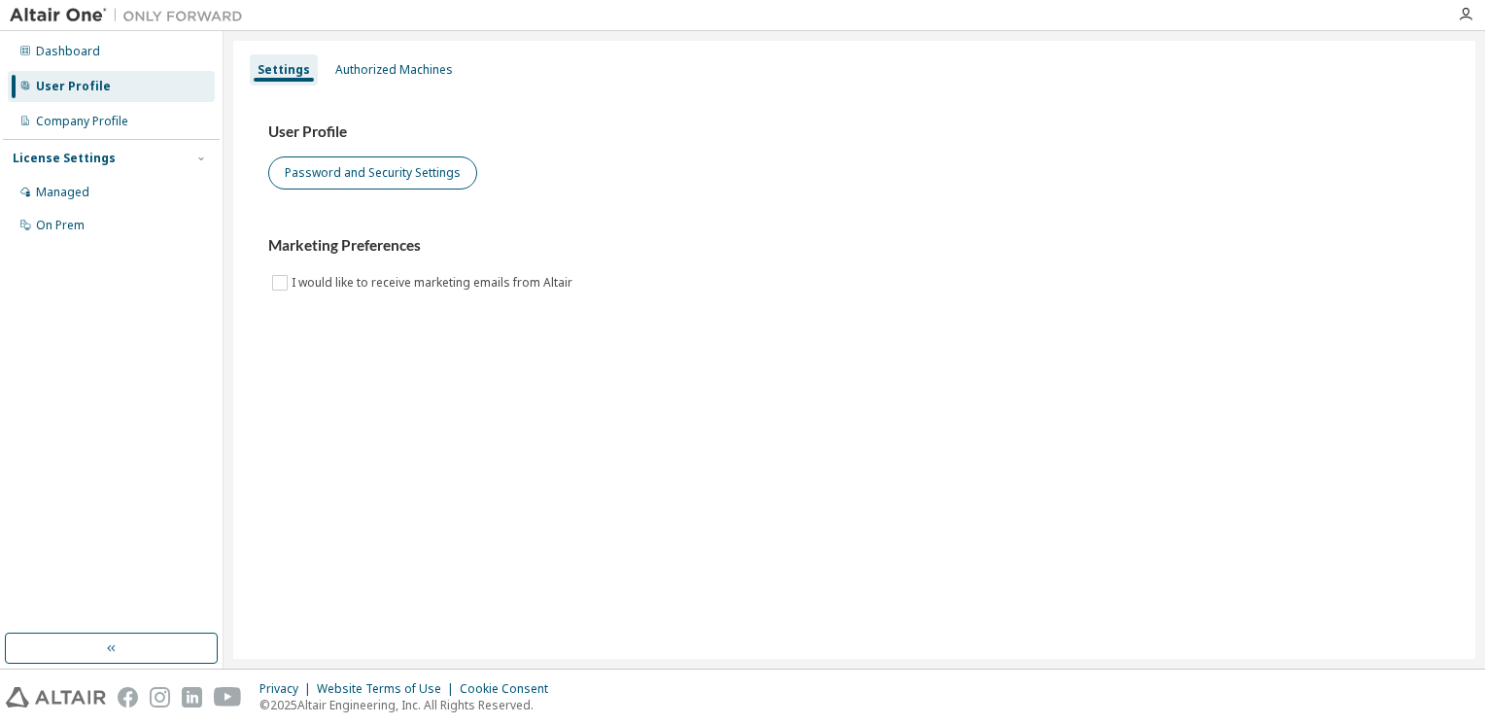 This screenshot has width=1485, height=725. I want to click on img: facebook.svg, so click(127, 697).